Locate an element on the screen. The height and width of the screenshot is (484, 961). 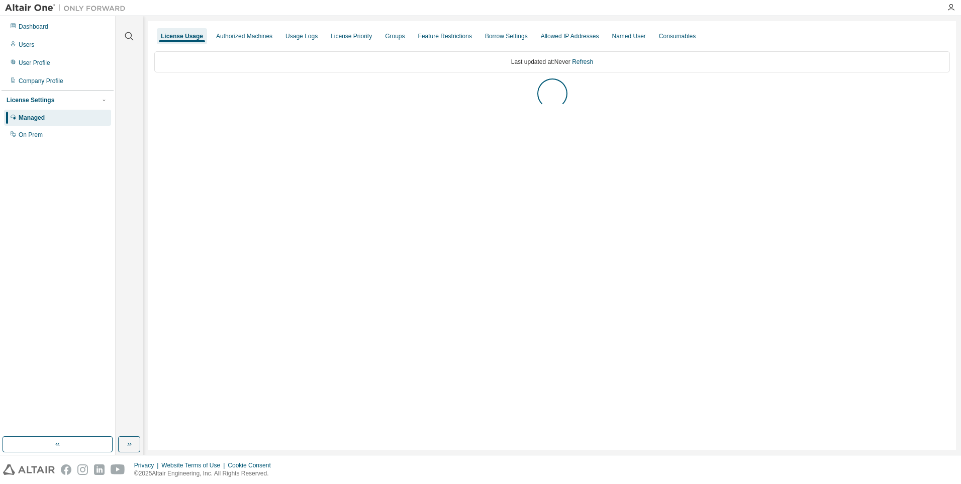
div: Users is located at coordinates (26, 45).